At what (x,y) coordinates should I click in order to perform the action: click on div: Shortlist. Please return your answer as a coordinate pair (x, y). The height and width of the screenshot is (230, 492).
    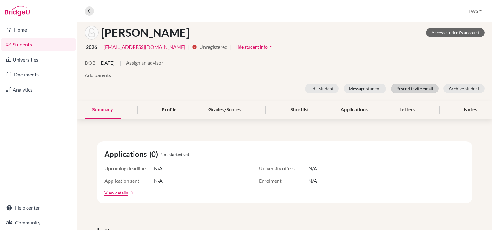
    Looking at the image, I should click on (300, 110).